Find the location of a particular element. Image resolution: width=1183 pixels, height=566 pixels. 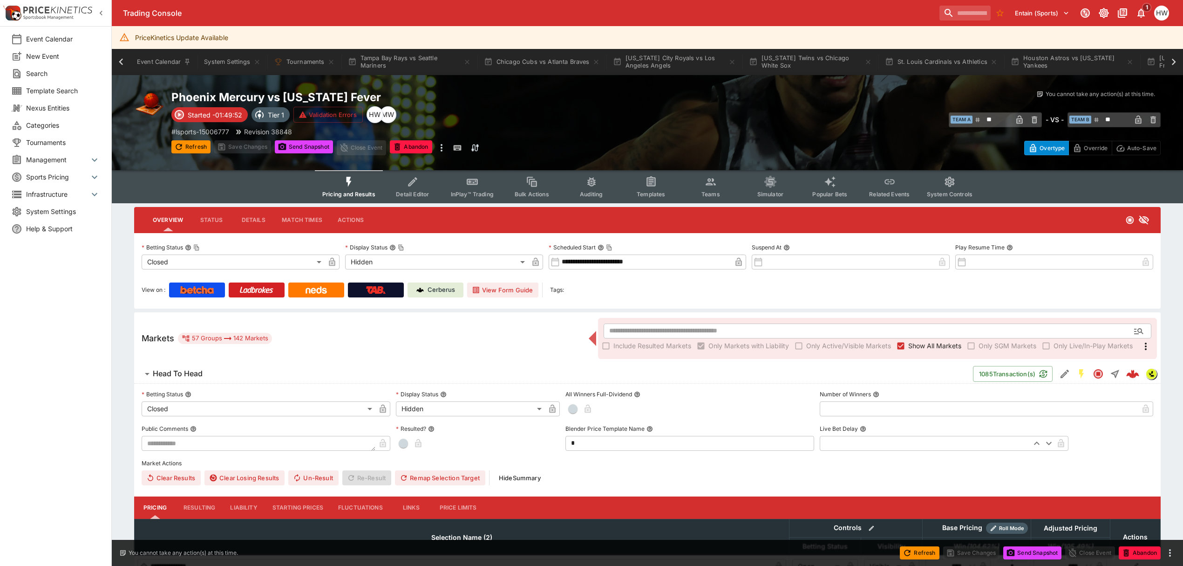

button: Display StatusCopy To Clipboard is located at coordinates (393, 247).